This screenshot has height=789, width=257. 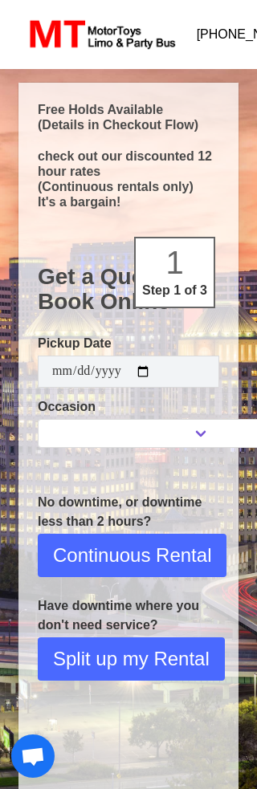 I want to click on span: Split up my Rental, so click(x=131, y=659).